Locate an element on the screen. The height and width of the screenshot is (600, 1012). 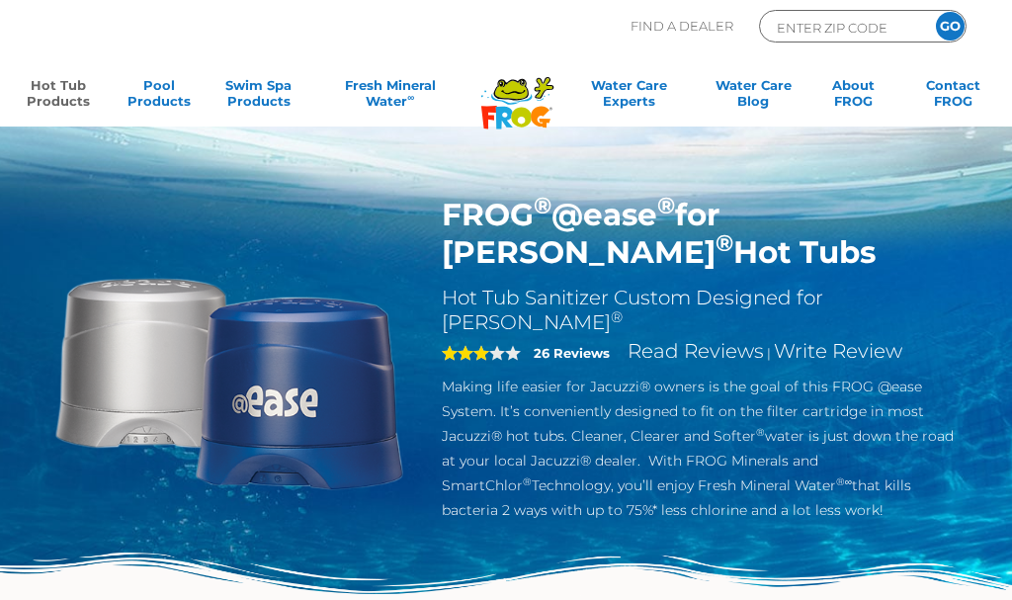
a: ContactFROG is located at coordinates (953, 97).